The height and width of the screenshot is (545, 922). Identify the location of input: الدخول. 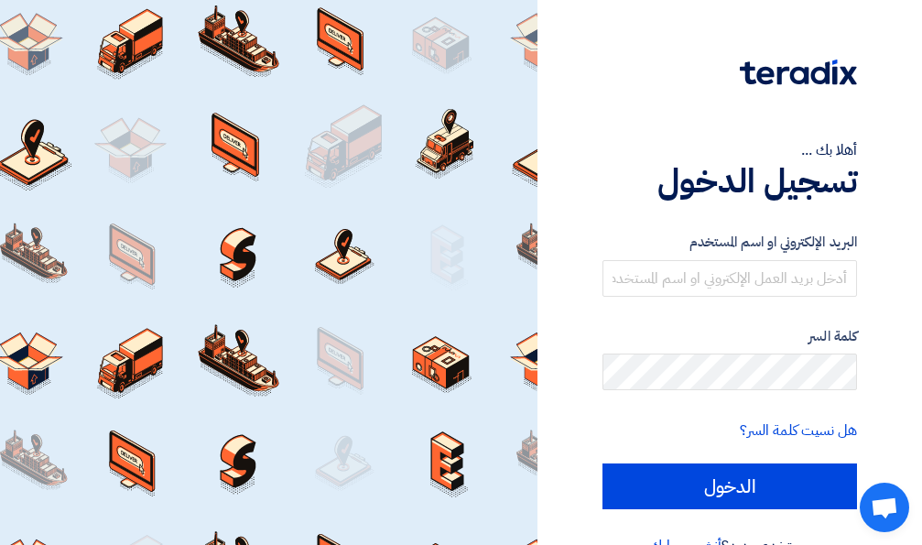
(730, 486).